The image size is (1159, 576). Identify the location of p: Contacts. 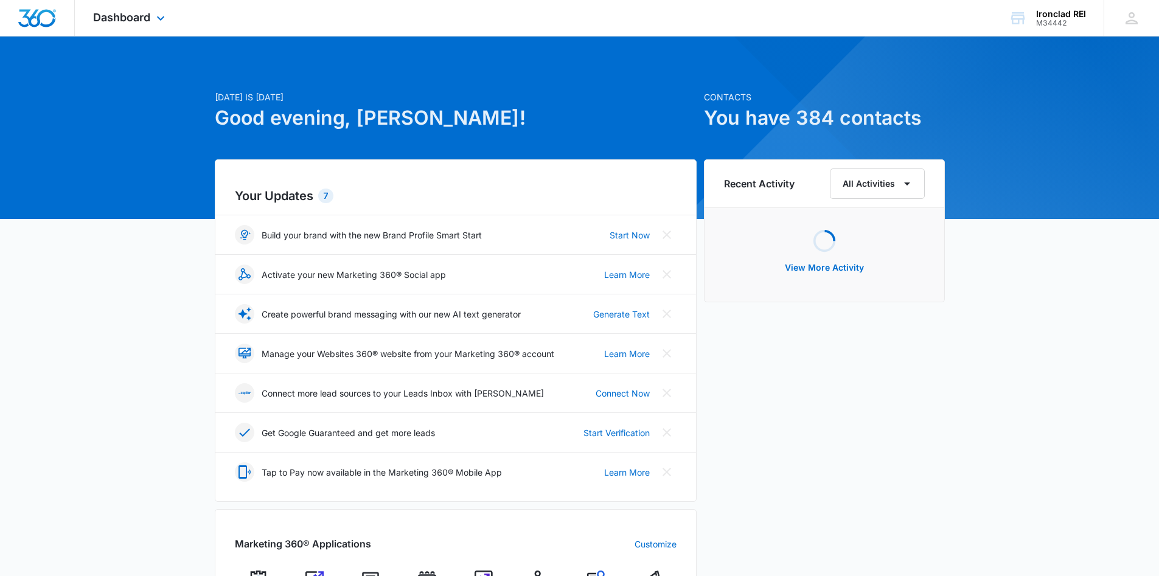
(825, 97).